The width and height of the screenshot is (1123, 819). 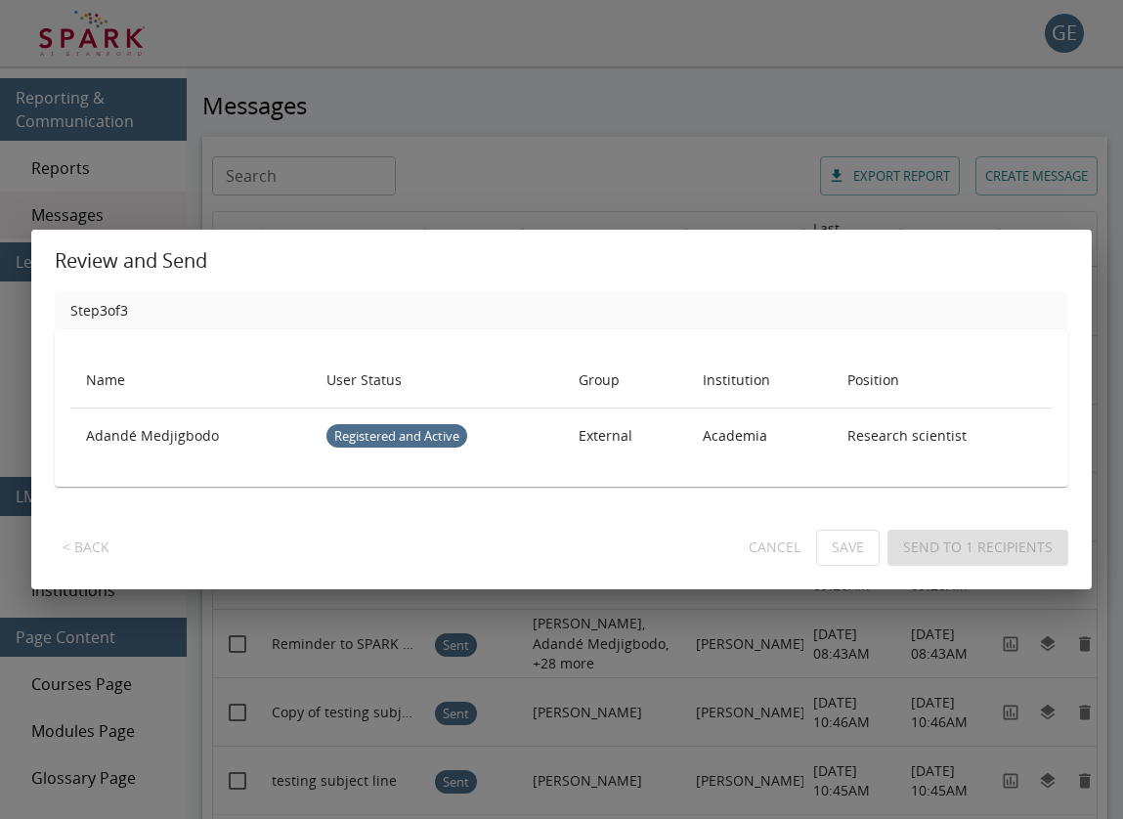 I want to click on h2: Review and Send, so click(x=561, y=261).